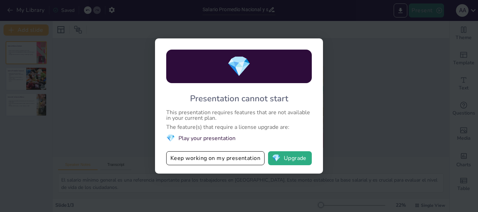  I want to click on button: diamondUpgrade, so click(290, 158).